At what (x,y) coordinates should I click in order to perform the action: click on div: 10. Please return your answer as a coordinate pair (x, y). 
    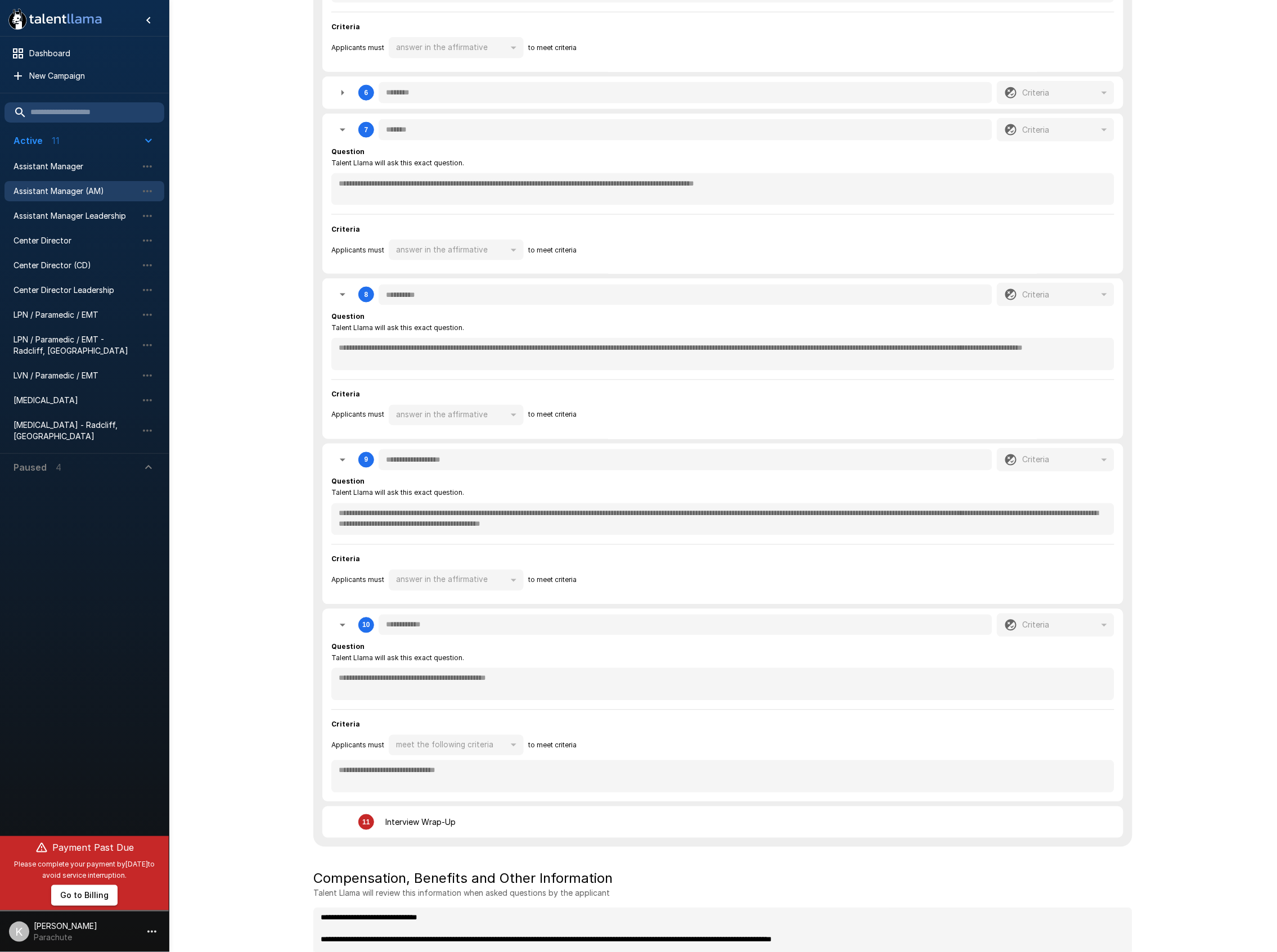
    Looking at the image, I should click on (365, 625).